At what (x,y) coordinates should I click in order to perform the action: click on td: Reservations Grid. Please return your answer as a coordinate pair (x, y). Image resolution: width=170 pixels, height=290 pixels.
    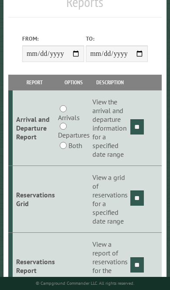
    Looking at the image, I should click on (34, 199).